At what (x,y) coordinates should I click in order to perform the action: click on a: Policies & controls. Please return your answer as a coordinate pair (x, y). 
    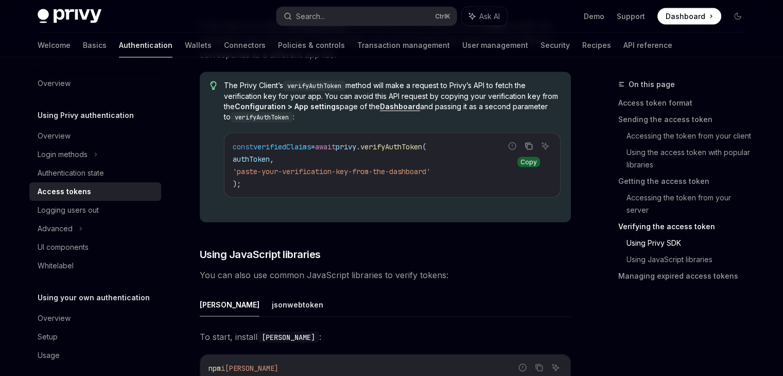
    Looking at the image, I should click on (312, 45).